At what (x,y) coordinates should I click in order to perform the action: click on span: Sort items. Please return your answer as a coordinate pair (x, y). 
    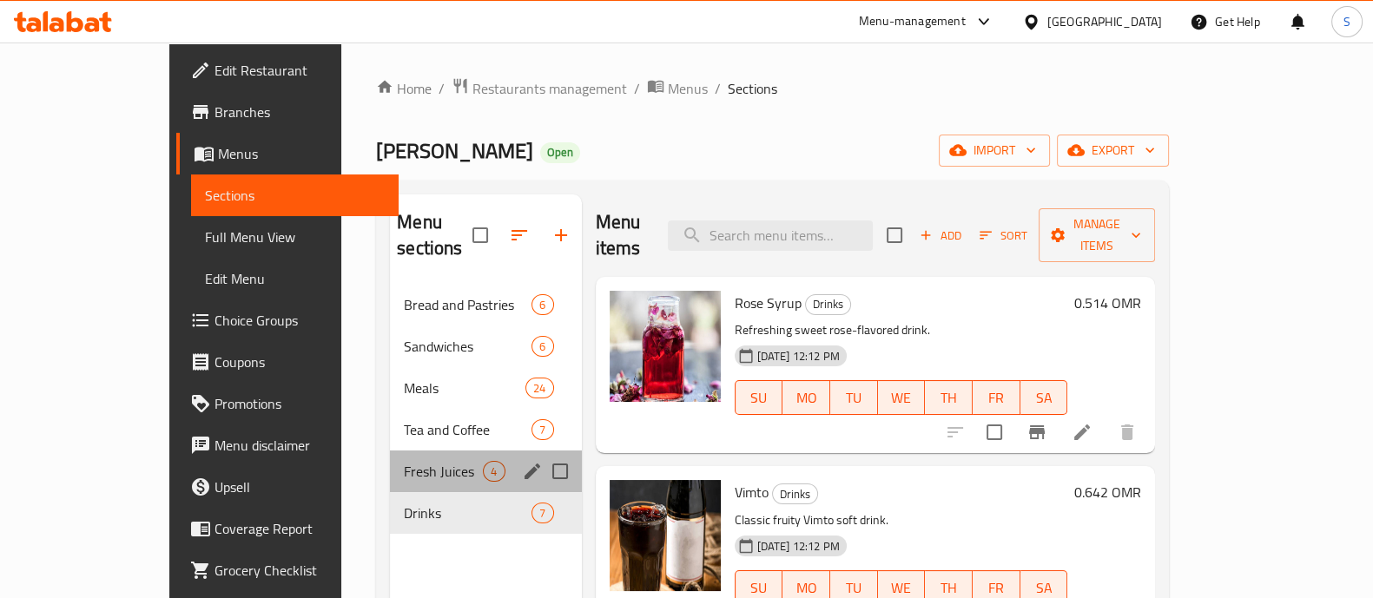
    Looking at the image, I should click on (1003, 235).